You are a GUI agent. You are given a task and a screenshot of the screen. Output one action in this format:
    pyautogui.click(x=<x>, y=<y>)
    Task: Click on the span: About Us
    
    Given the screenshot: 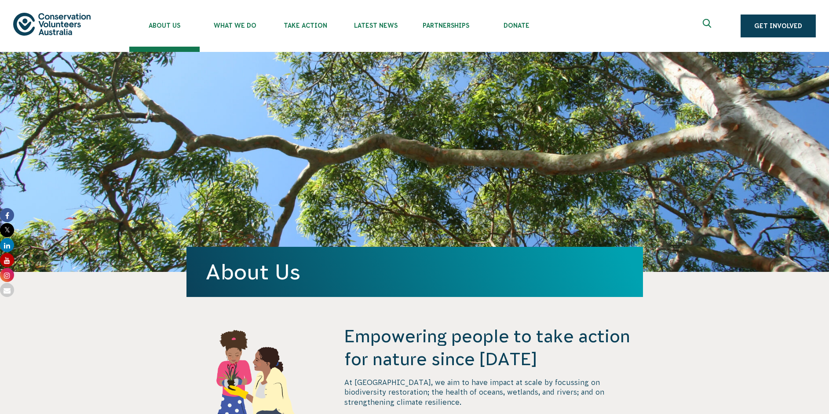 What is the action you would take?
    pyautogui.click(x=164, y=26)
    